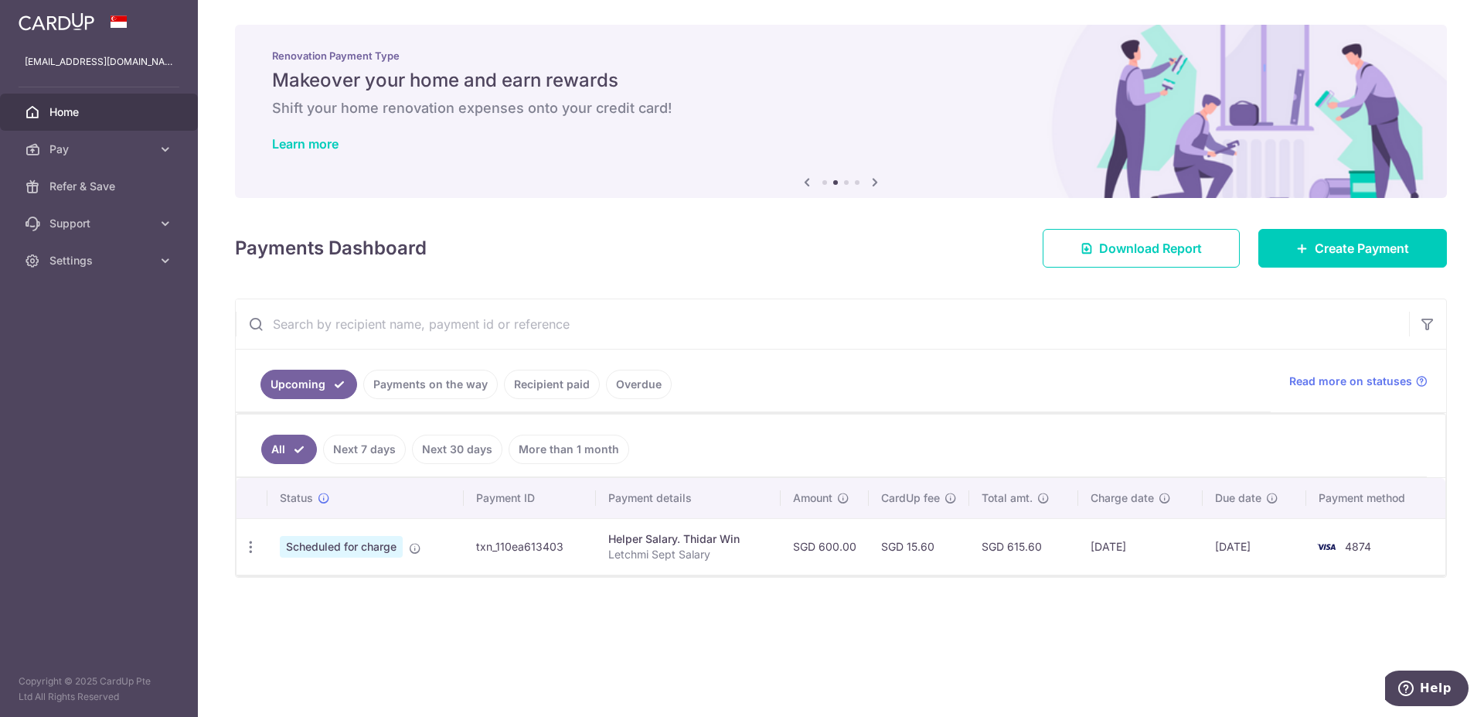 The image size is (1484, 717). I want to click on th: Payment method, so click(1376, 498).